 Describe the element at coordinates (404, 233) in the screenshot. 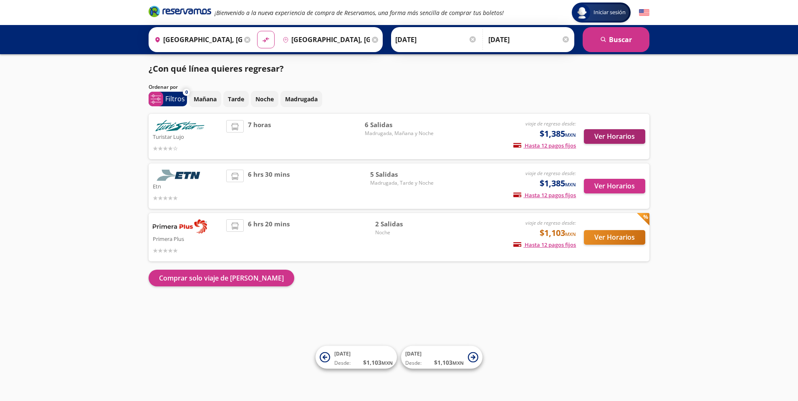

I see `span: Noche` at that location.